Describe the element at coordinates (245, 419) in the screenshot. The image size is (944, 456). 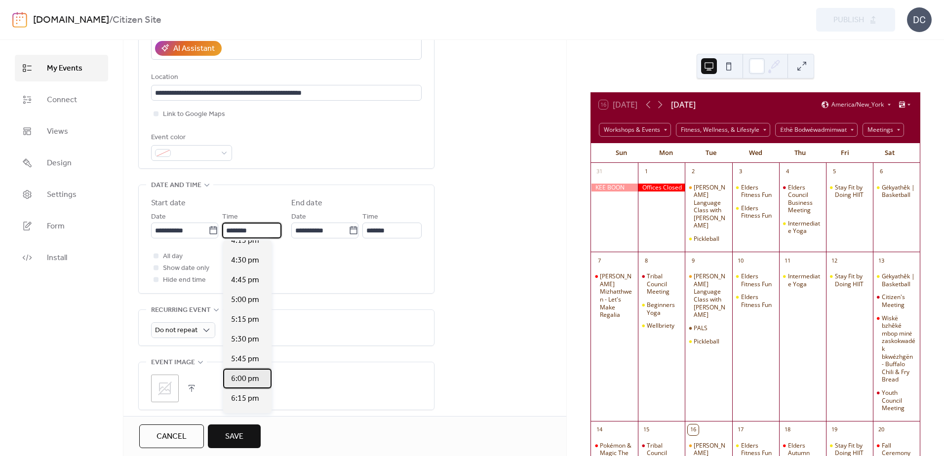
I see `span: 6:30 pm` at that location.